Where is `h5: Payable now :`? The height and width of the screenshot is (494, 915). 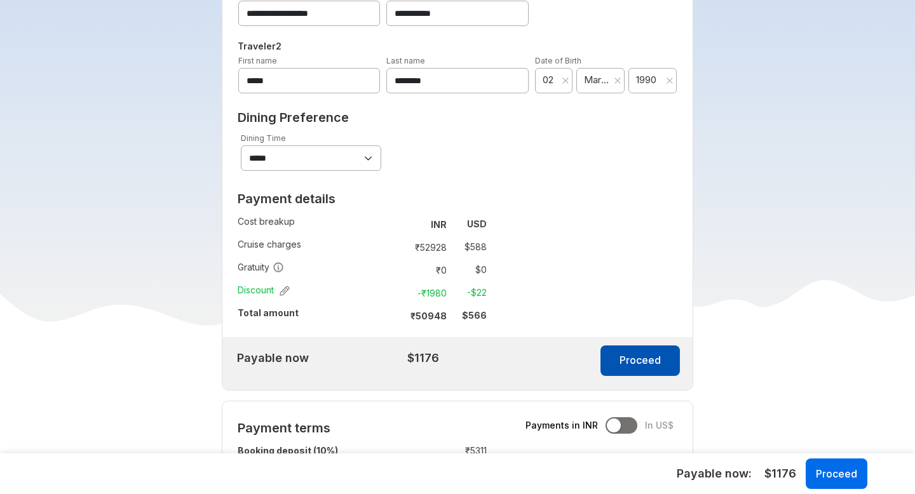 h5: Payable now : is located at coordinates (714, 474).